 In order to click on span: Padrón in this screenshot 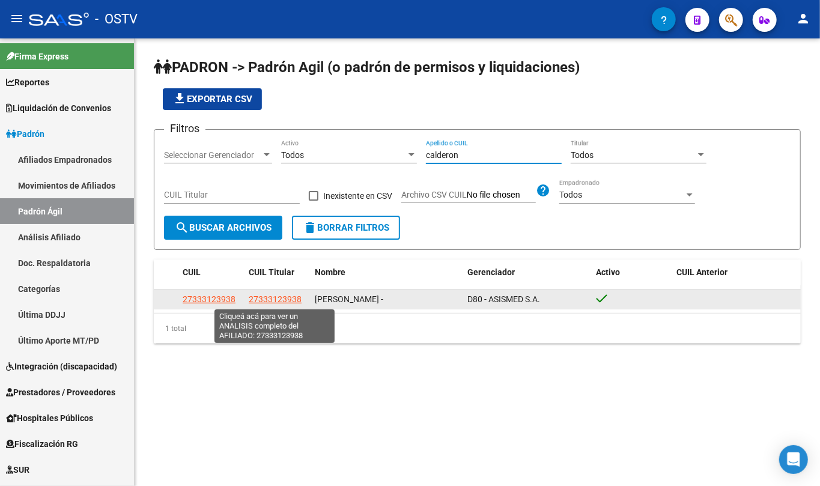, I will do `click(25, 134)`.